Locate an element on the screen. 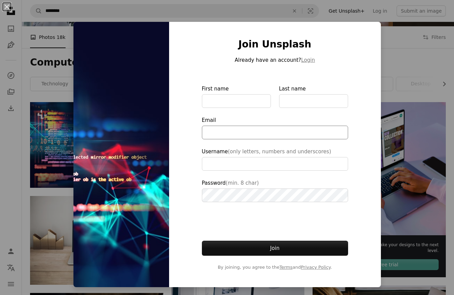 The image size is (454, 295). span: (only letters, numbers and underscores) is located at coordinates (279, 152).